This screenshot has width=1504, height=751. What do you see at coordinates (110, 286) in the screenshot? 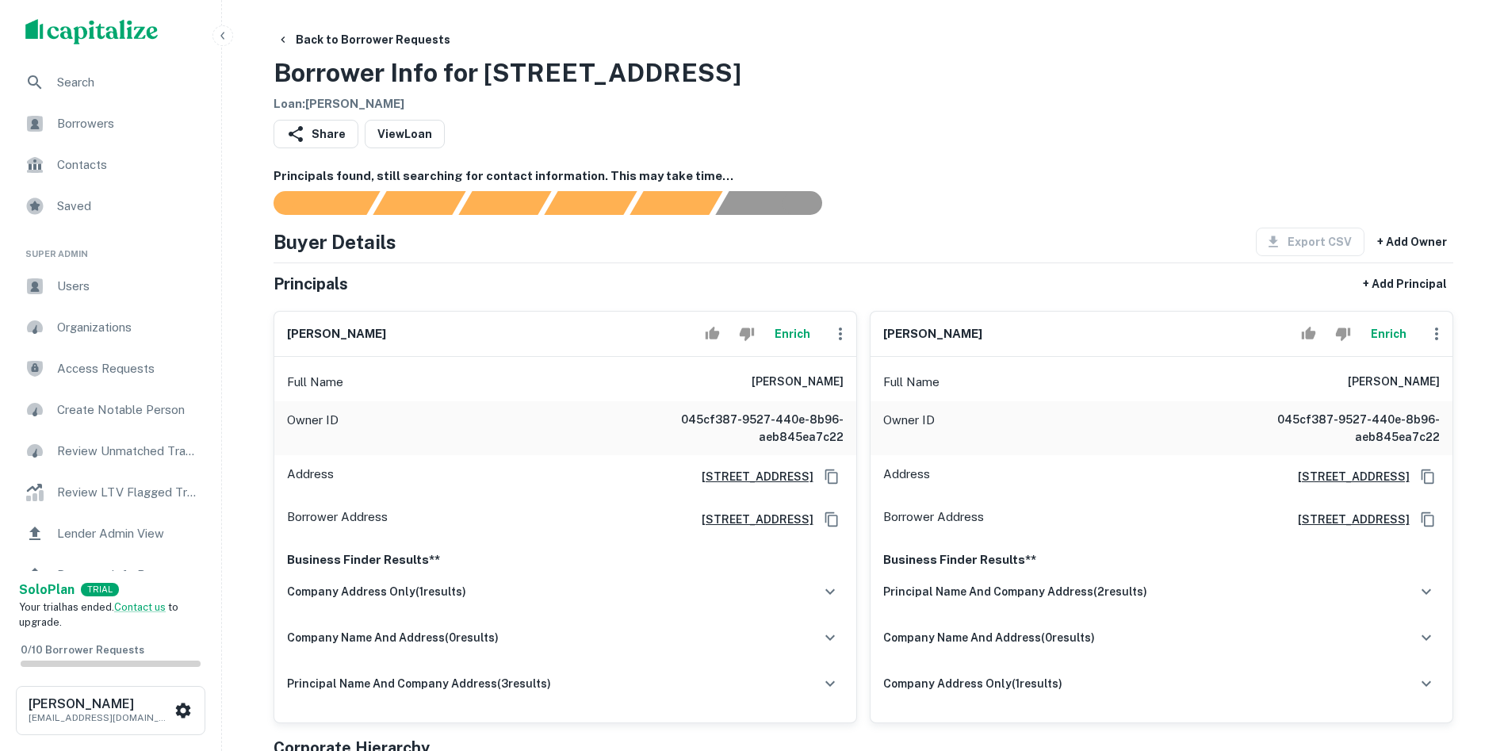
I see `a: Users` at bounding box center [110, 286].